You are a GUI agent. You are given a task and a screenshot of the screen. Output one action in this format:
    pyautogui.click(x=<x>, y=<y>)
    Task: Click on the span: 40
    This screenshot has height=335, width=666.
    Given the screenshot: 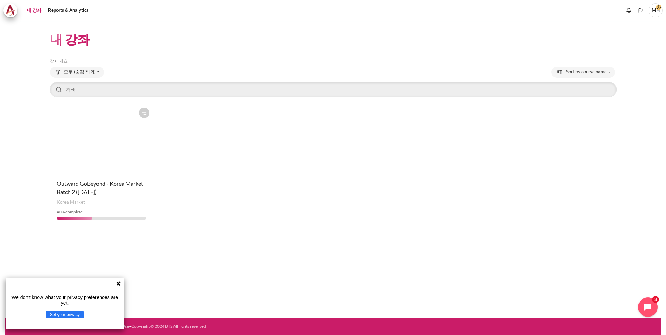 What is the action you would take?
    pyautogui.click(x=59, y=212)
    